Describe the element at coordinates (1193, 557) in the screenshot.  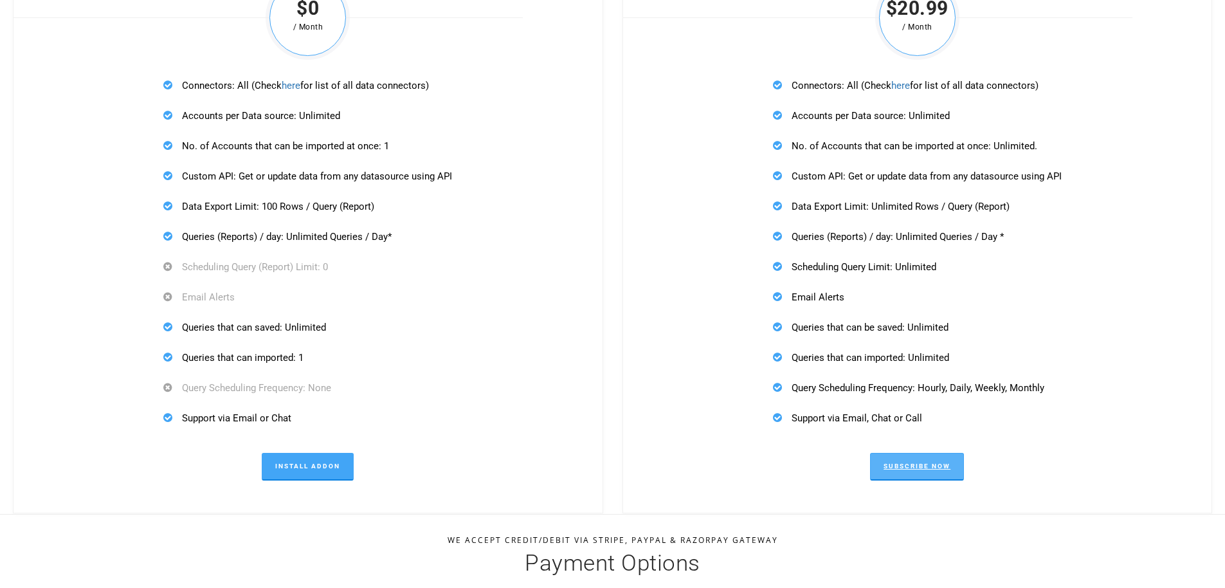
I see `div: Widget de chat` at that location.